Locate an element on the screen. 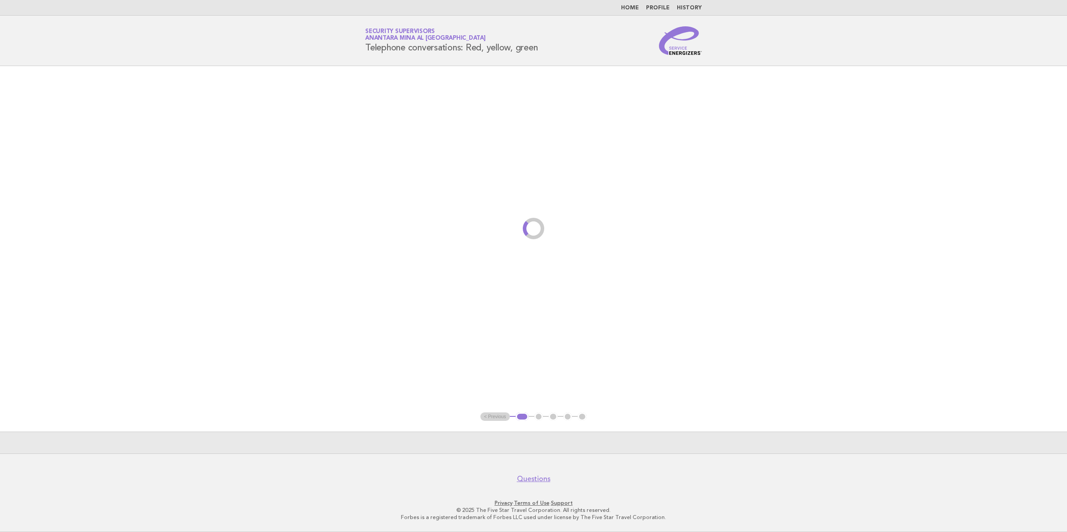 The width and height of the screenshot is (1067, 532). a: Profile is located at coordinates (657, 8).